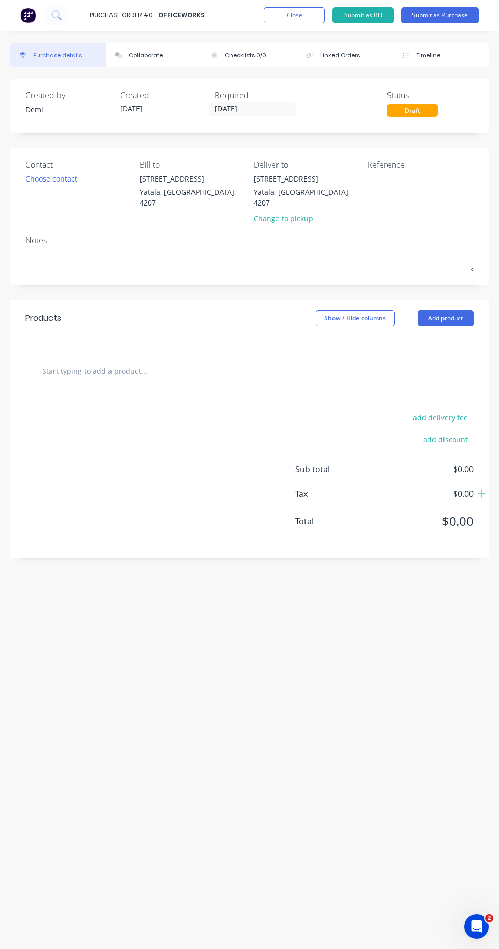  I want to click on div: Required, so click(258, 95).